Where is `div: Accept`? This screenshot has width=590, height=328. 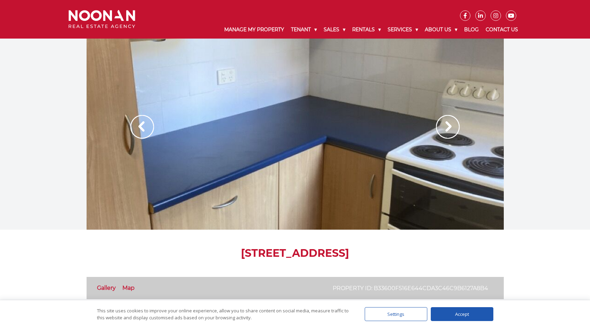 div: Accept is located at coordinates (462, 314).